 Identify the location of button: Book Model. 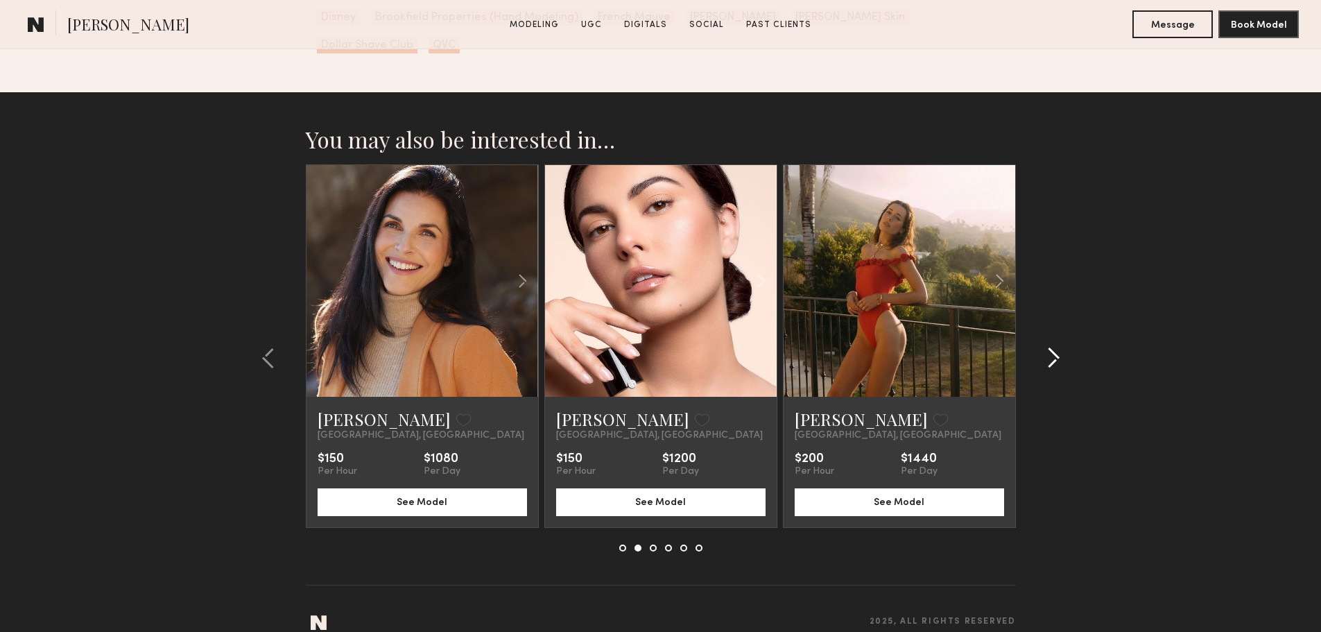
(1258, 24).